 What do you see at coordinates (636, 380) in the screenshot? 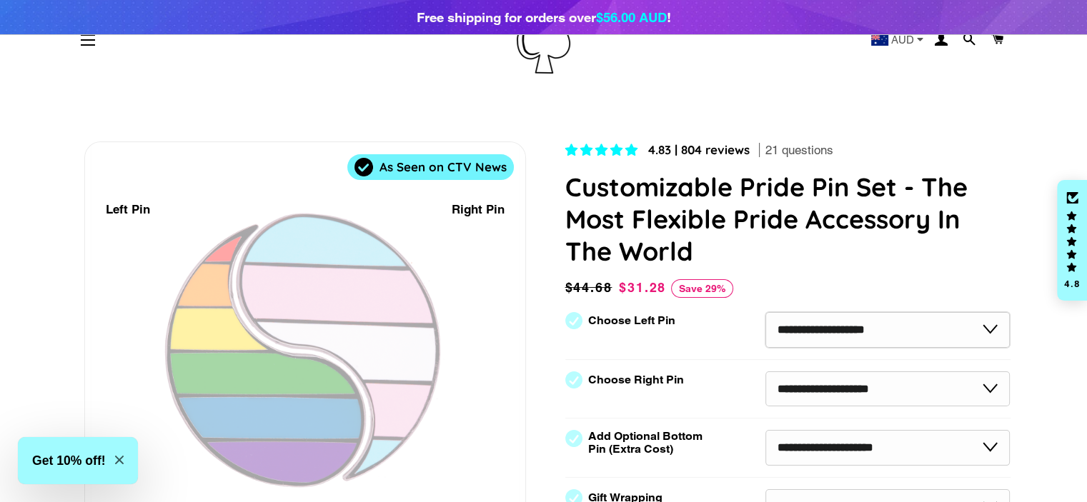
I see `label: Choose Right Pin` at bounding box center [636, 380].